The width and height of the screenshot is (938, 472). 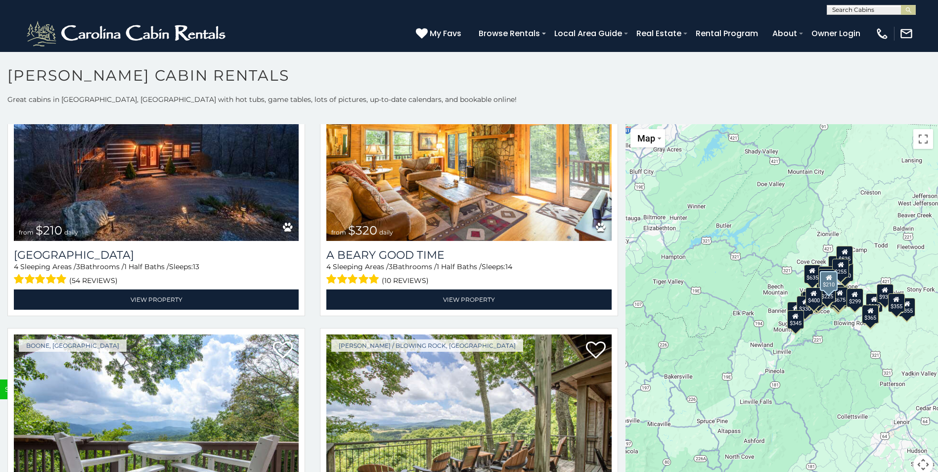 I want to click on a: Real Estate, so click(x=659, y=33).